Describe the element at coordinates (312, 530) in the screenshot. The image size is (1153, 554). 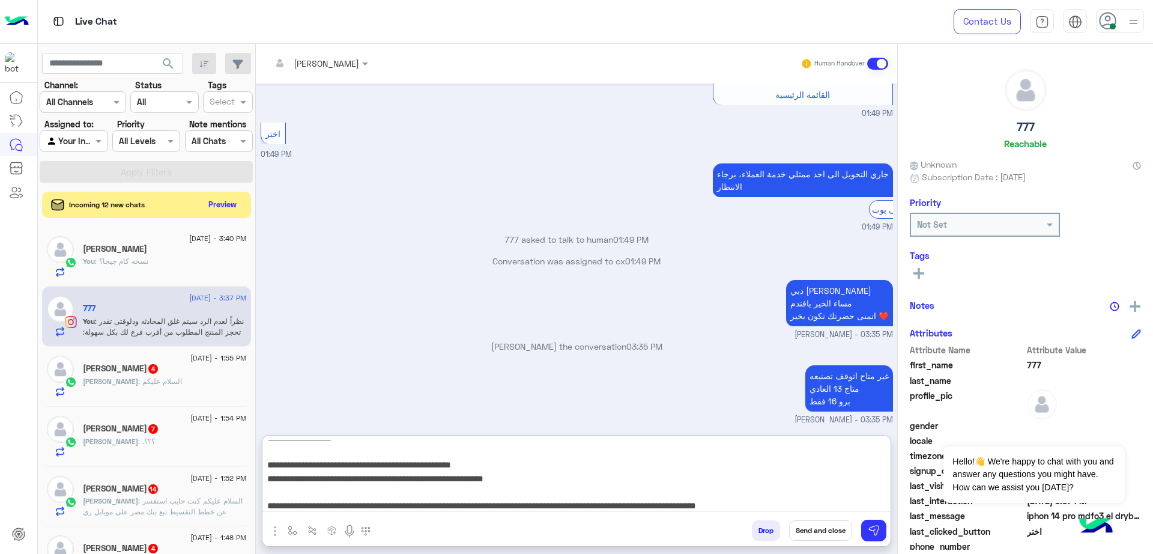
I see `img: Trigger scenario` at that location.